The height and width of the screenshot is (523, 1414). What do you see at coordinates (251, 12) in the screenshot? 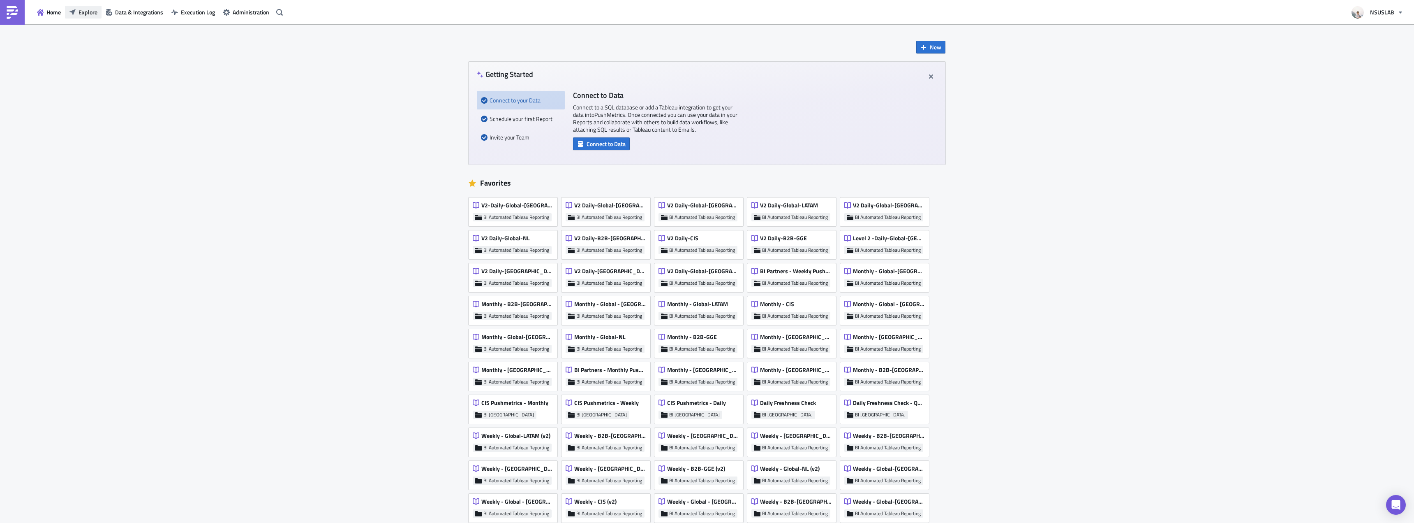
I see `span: Administration` at bounding box center [251, 12].